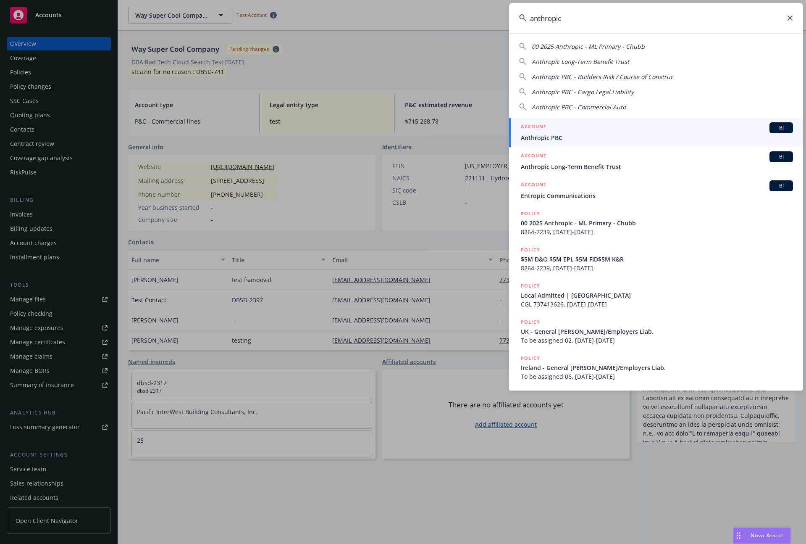  I want to click on span: $5M D&O $5M EPL $5M FID$5M K&R, so click(657, 259).